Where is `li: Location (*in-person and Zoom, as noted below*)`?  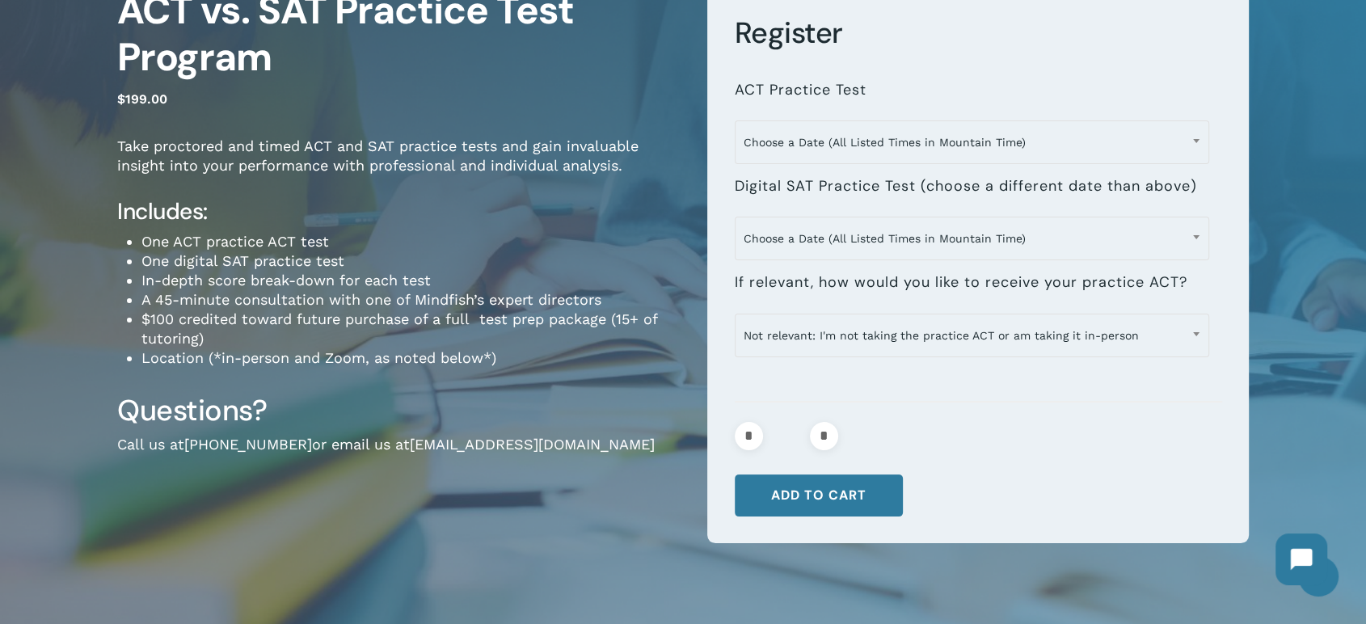
li: Location (*in-person and Zoom, as noted below*) is located at coordinates (412, 358).